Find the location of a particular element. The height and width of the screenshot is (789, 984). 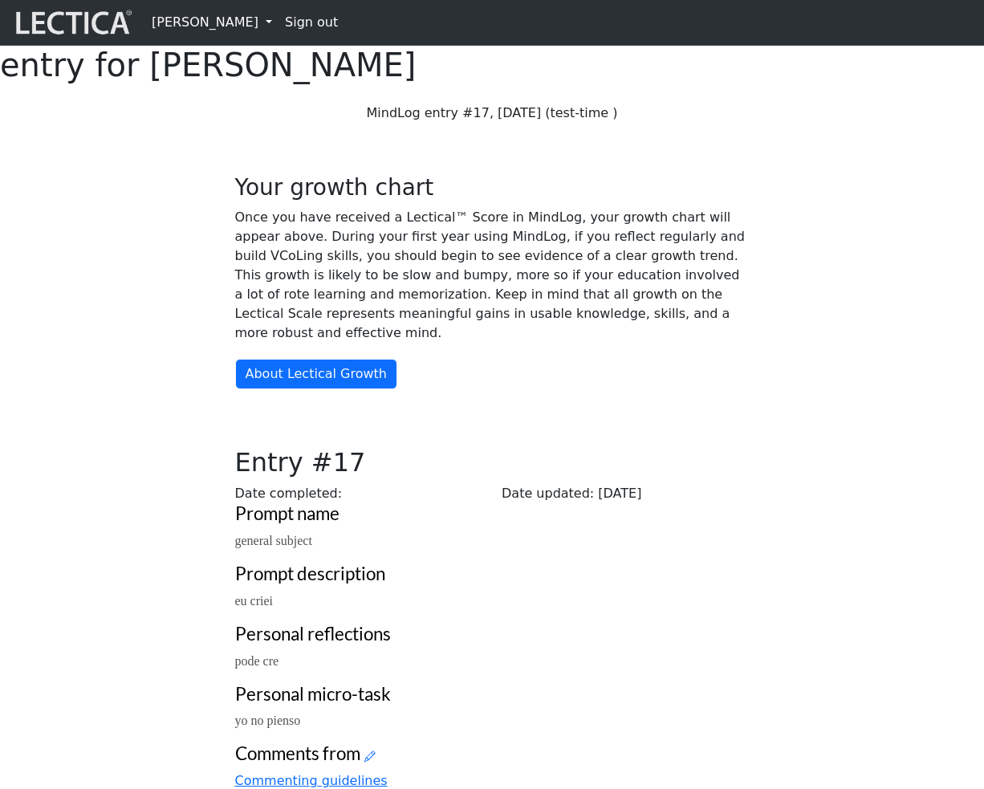

h3: Comments from is located at coordinates (492, 754).